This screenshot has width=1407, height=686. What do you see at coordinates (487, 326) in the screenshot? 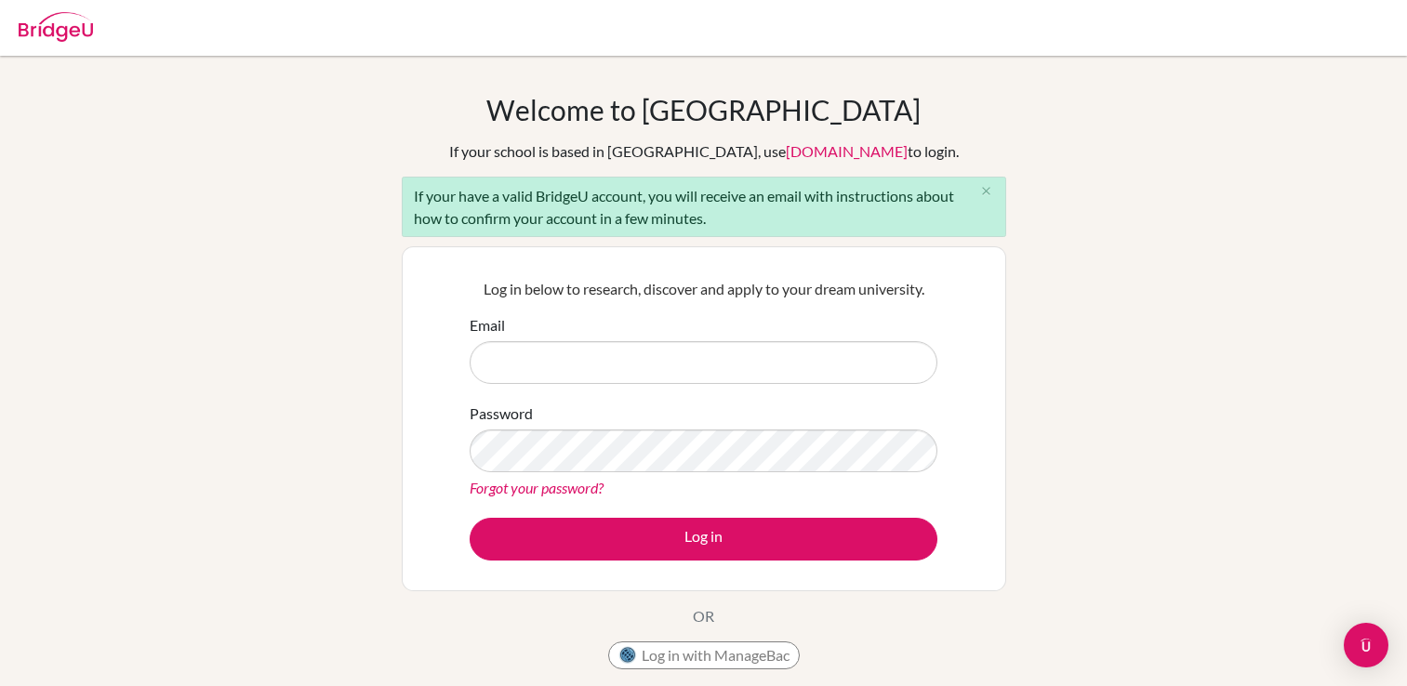
I see `label: Email` at bounding box center [487, 326].